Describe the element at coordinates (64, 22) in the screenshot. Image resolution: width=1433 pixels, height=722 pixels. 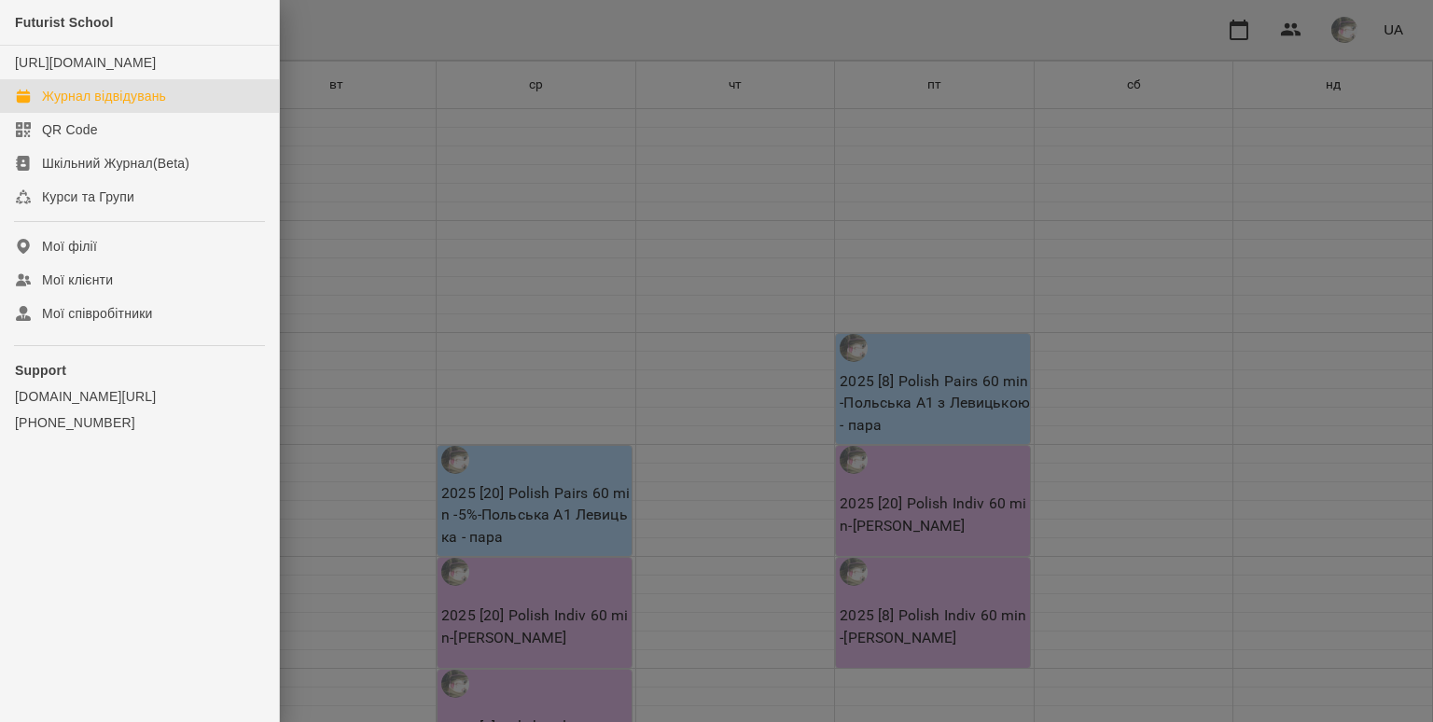
I see `span: Futurist School` at that location.